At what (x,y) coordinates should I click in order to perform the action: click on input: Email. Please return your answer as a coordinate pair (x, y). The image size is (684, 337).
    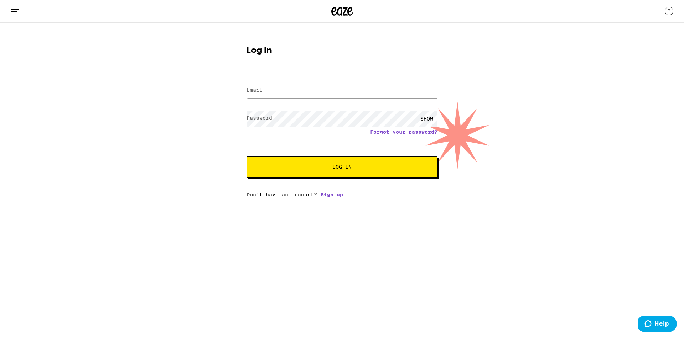
    Looking at the image, I should click on (342, 90).